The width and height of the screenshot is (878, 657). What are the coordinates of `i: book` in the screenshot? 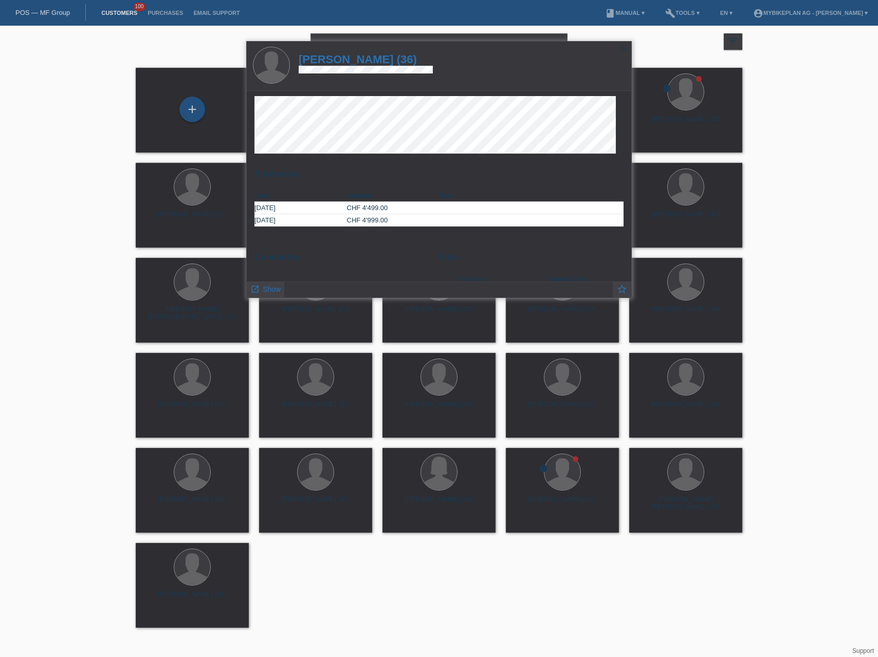 It's located at (610, 13).